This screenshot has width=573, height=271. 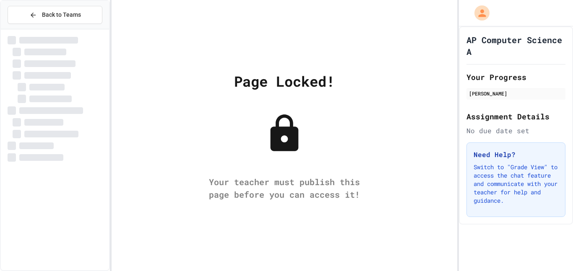 What do you see at coordinates (516, 131) in the screenshot?
I see `div: No due date set` at bounding box center [516, 131].